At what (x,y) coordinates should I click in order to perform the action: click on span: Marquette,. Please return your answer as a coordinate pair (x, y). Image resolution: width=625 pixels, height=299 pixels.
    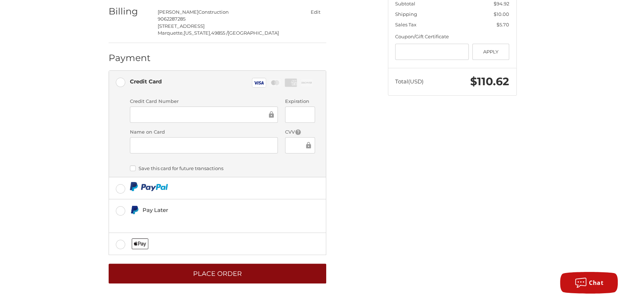
    Looking at the image, I should click on (171, 33).